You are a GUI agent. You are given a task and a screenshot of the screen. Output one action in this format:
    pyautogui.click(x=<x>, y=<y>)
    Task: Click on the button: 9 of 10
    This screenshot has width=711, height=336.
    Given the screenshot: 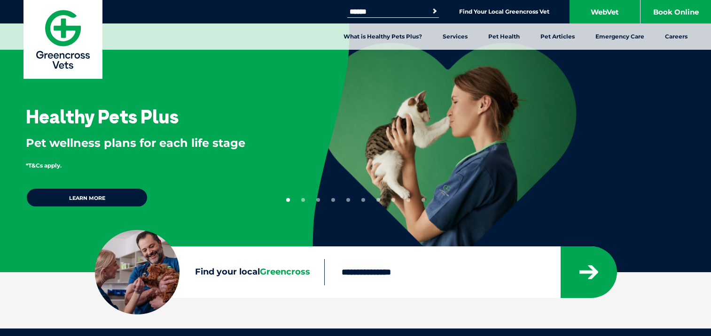 What is the action you would take?
    pyautogui.click(x=408, y=200)
    